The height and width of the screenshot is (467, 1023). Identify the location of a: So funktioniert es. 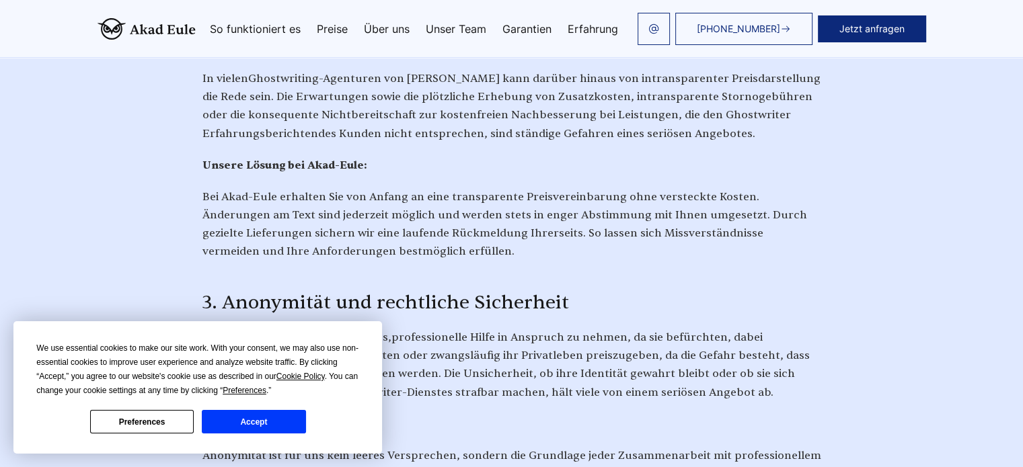
(255, 29).